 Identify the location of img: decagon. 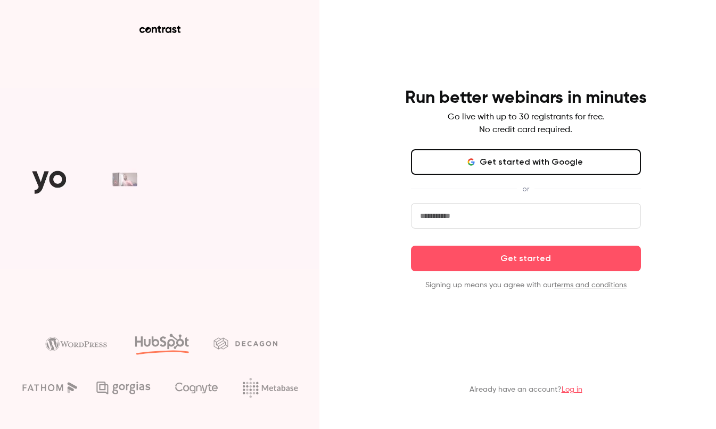
(245, 343).